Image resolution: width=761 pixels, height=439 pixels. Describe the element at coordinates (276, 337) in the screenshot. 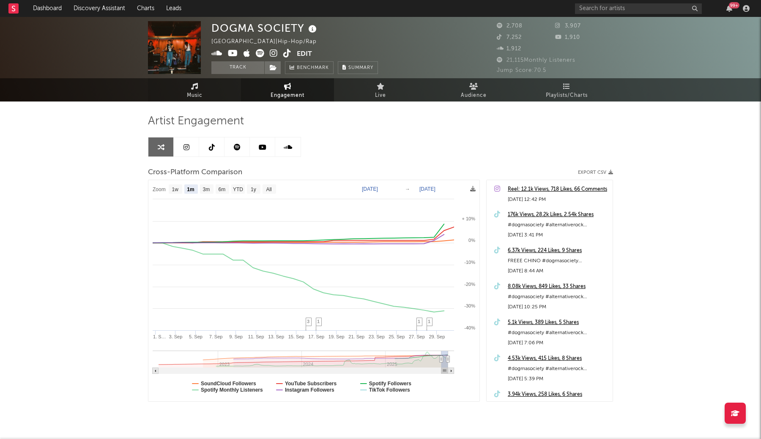

I see `text: 13. Sep` at that location.